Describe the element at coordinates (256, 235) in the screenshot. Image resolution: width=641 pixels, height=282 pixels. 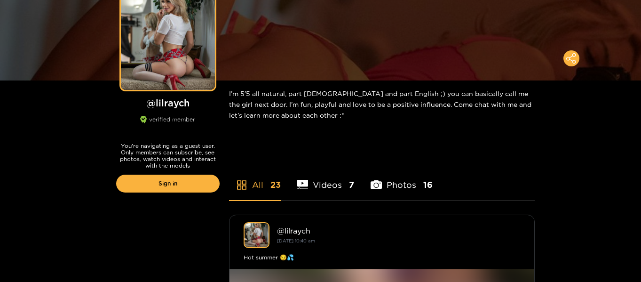
I see `img: lilraych` at that location.